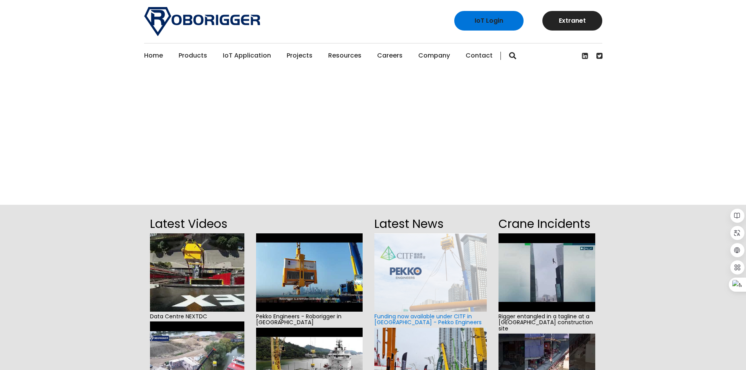 The height and width of the screenshot is (370, 746). I want to click on h2: Latest Videos, so click(197, 224).